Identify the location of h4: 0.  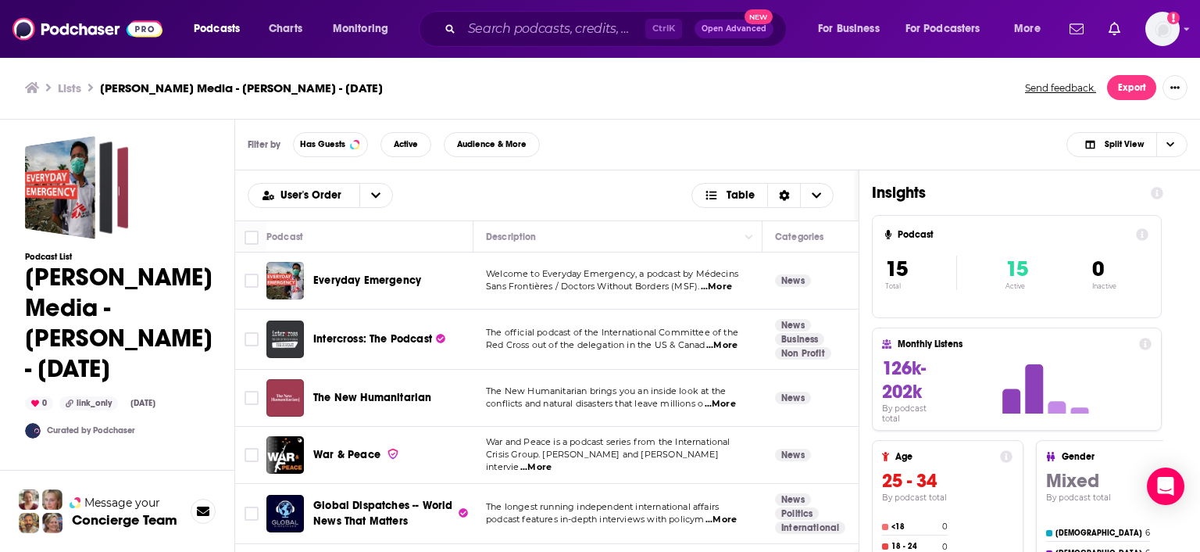
(945, 526).